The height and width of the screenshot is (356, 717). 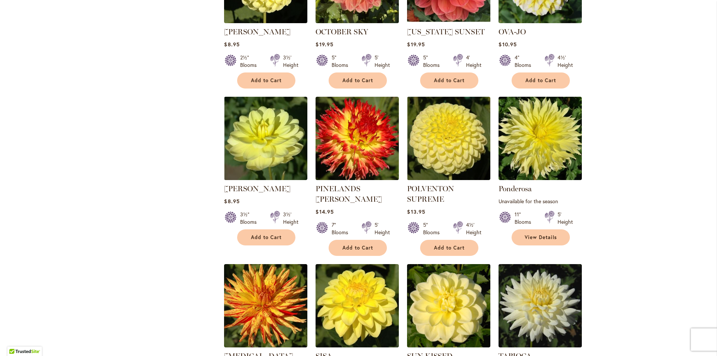 What do you see at coordinates (342, 32) in the screenshot?
I see `a: OCTOBER SKY` at bounding box center [342, 32].